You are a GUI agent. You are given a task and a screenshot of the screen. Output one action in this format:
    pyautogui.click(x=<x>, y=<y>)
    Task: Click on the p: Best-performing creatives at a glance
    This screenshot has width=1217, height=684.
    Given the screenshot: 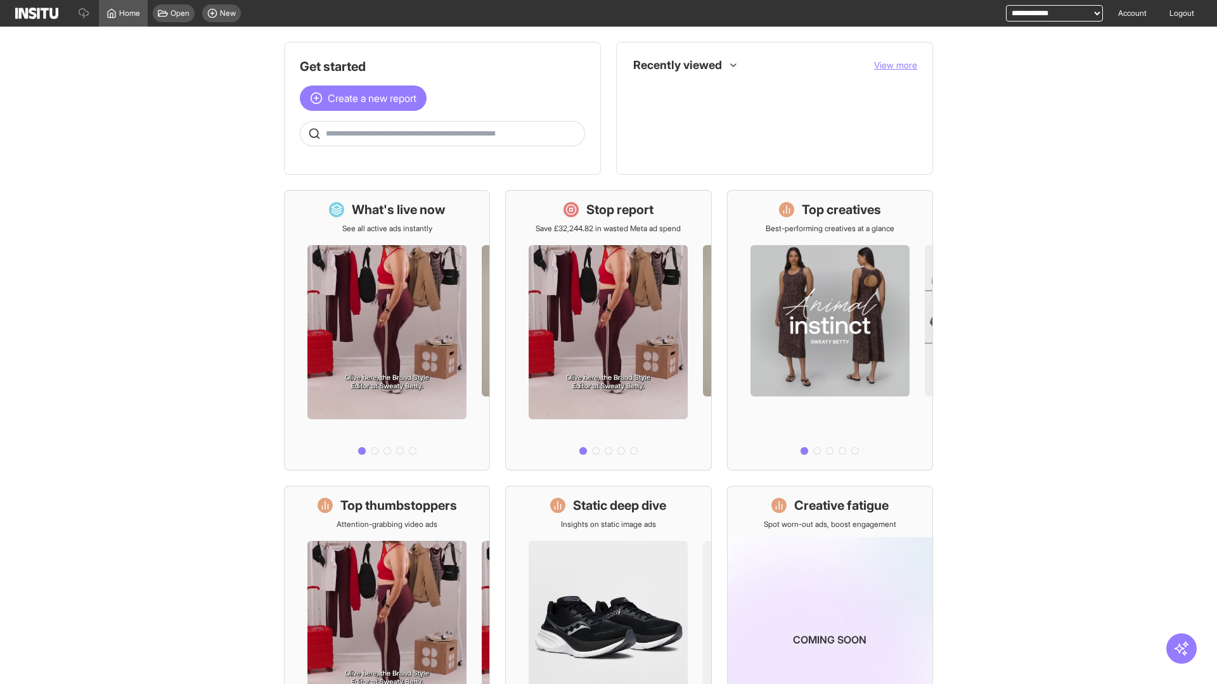 What is the action you would take?
    pyautogui.click(x=829, y=229)
    